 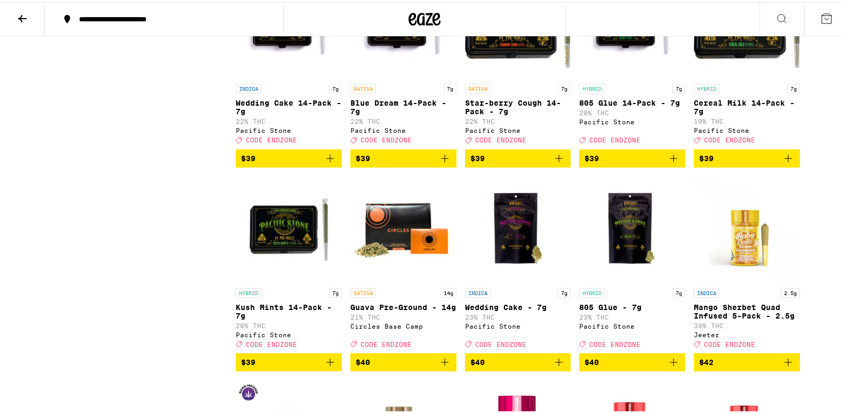 I want to click on p: Blue Dream 14-Pack - 7g, so click(x=403, y=105).